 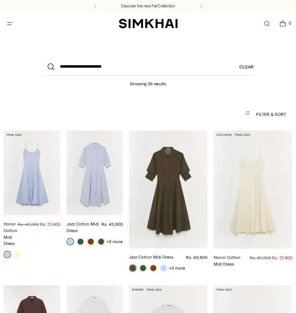 What do you see at coordinates (148, 114) in the screenshot?
I see `button: Filter & Sort` at bounding box center [148, 114].